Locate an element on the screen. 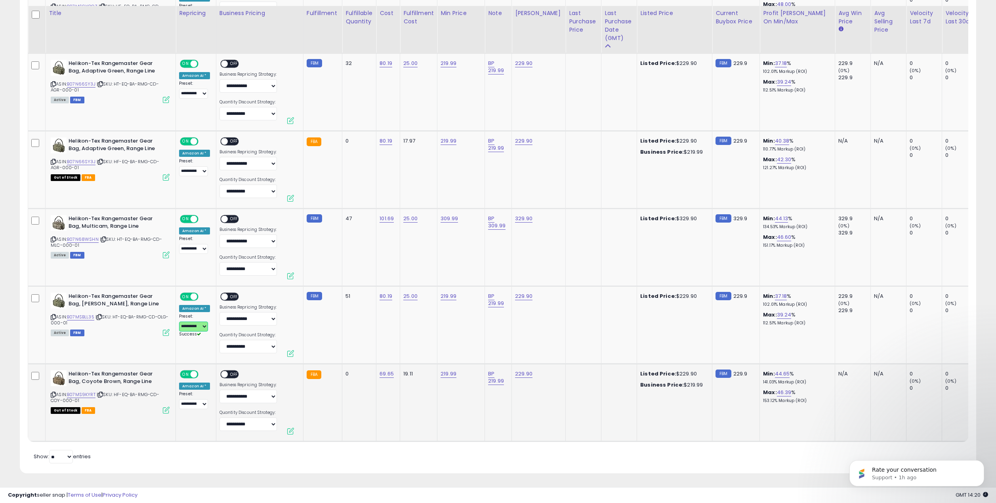 Image resolution: width=996 pixels, height=503 pixels. div: Velocity Last 30d is located at coordinates (959, 17).